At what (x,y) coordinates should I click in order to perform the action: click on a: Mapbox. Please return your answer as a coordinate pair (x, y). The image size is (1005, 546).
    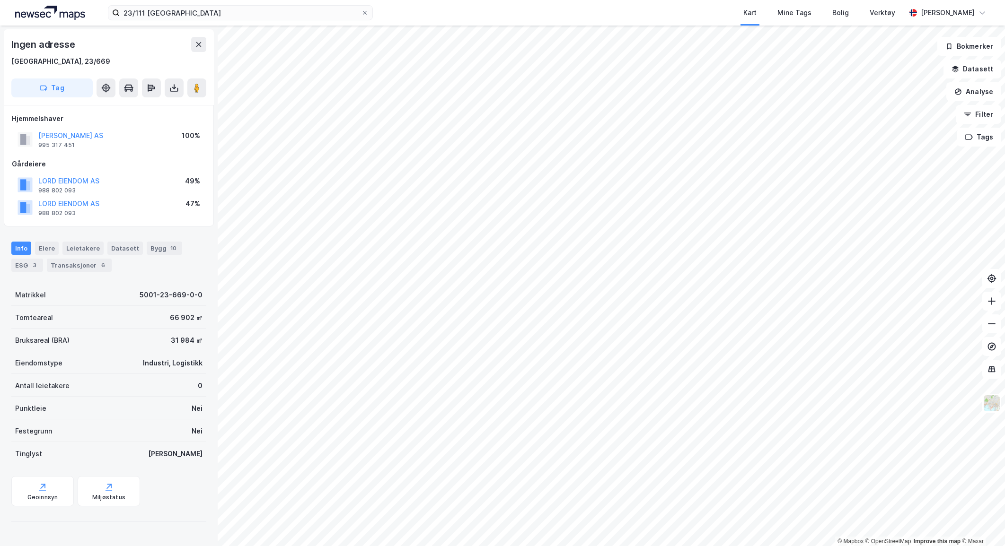
    Looking at the image, I should click on (850, 542).